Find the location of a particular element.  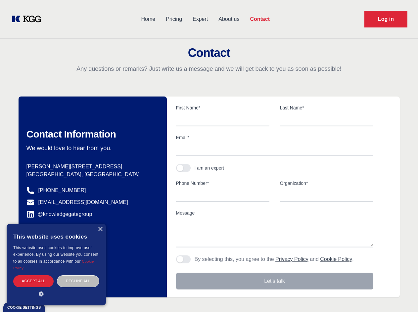

a: KOL Knowledge Platform: Talk to Key External Experts (KEE) is located at coordinates (28, 19).